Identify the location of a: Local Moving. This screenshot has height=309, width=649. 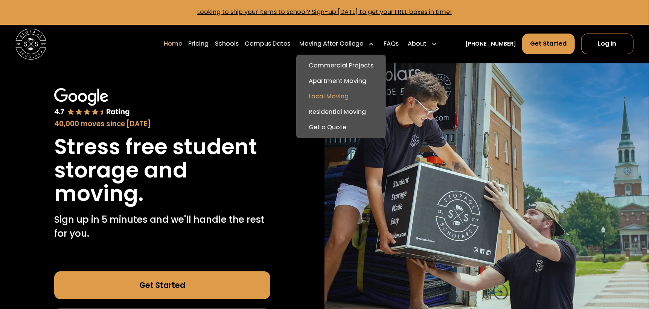
(341, 96).